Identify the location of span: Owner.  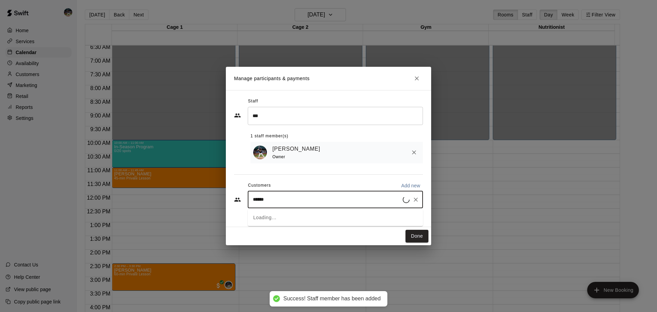
(279, 157).